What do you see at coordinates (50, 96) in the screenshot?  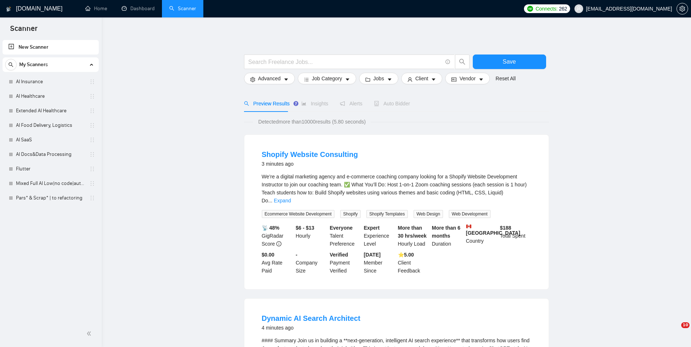 I see `a: AI Healthcare` at bounding box center [50, 96].